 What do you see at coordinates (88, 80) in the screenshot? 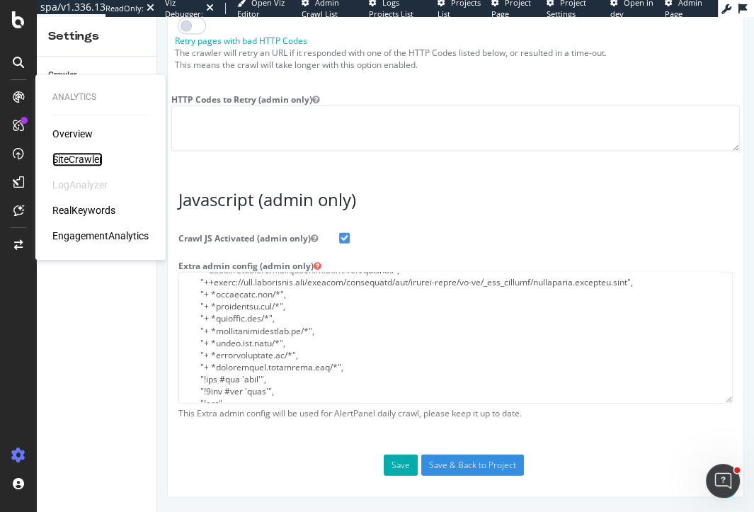
I see `label: HTTP Codes to Retry (admin only)` at bounding box center [88, 80].